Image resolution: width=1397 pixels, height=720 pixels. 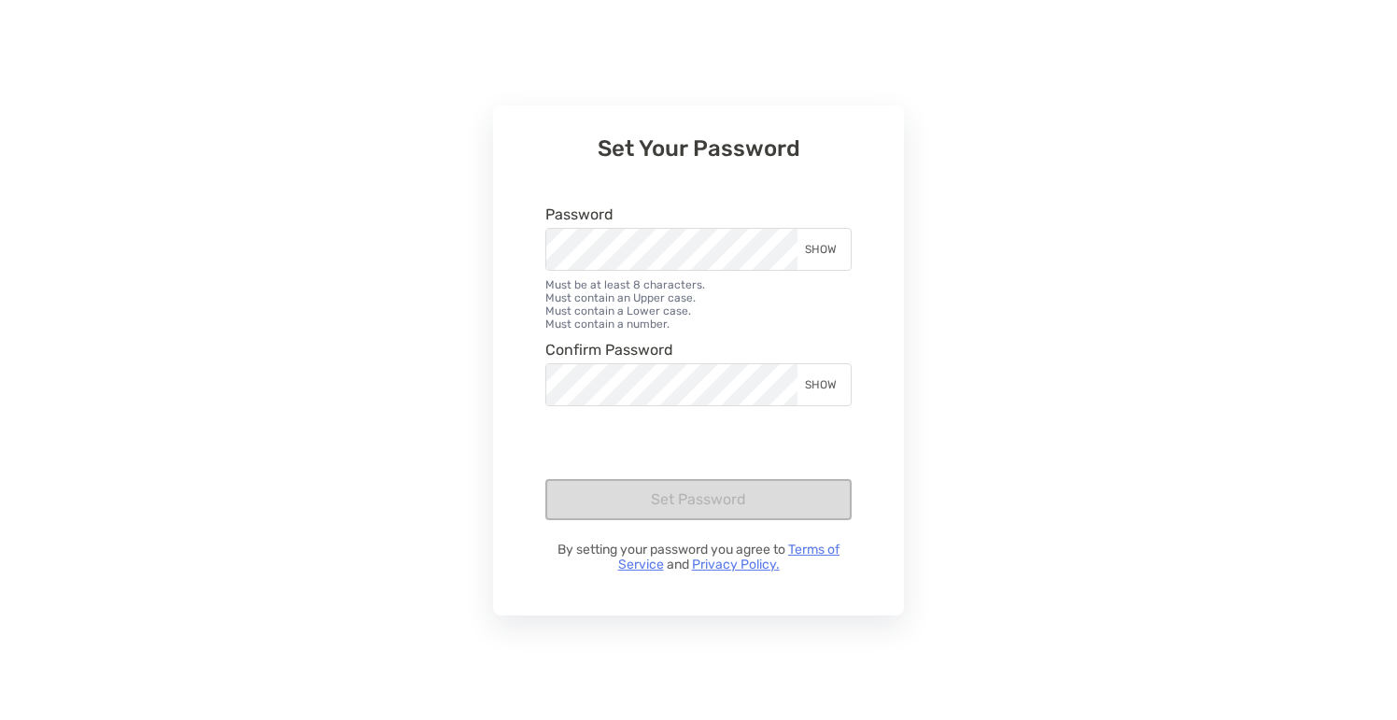 What do you see at coordinates (698, 557) in the screenshot?
I see `p: By setting your password you agree to and` at bounding box center [698, 557].